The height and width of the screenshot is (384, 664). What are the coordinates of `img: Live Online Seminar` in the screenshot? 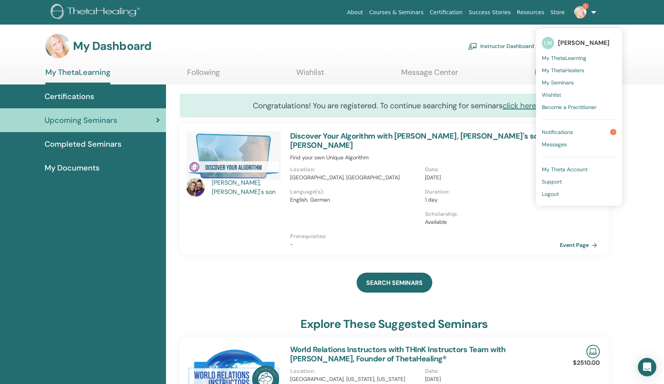 It's located at (593, 352).